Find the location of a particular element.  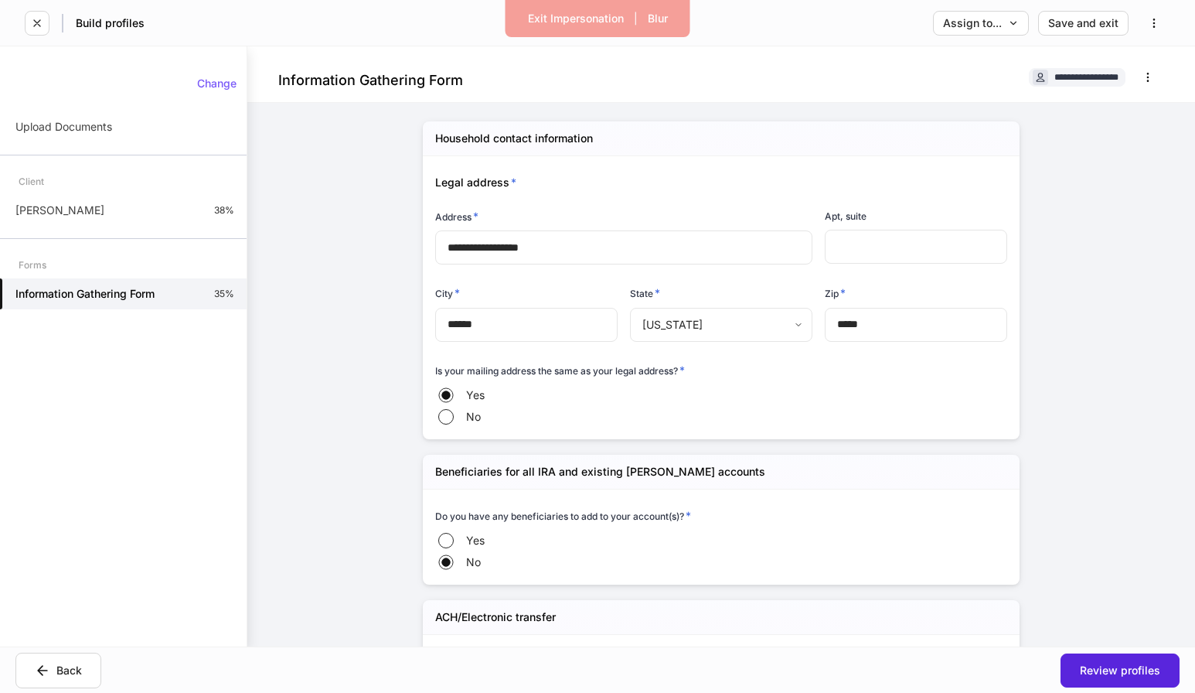

div: Change is located at coordinates (216, 83).